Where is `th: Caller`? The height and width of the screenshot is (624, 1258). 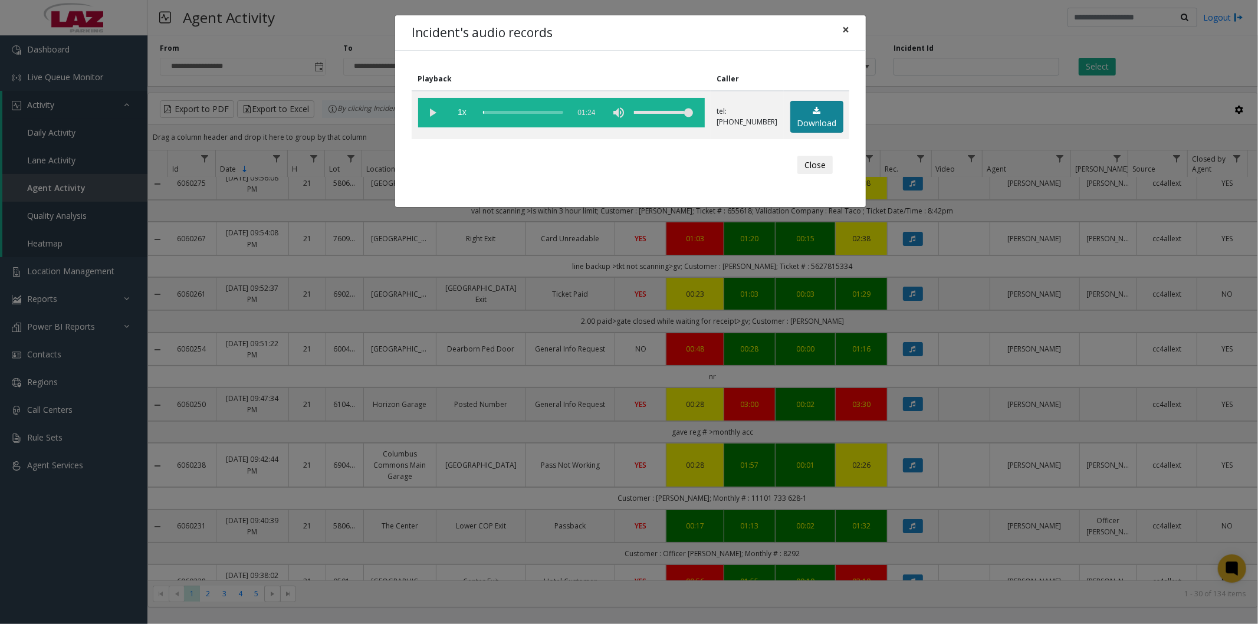 th: Caller is located at coordinates (747, 79).